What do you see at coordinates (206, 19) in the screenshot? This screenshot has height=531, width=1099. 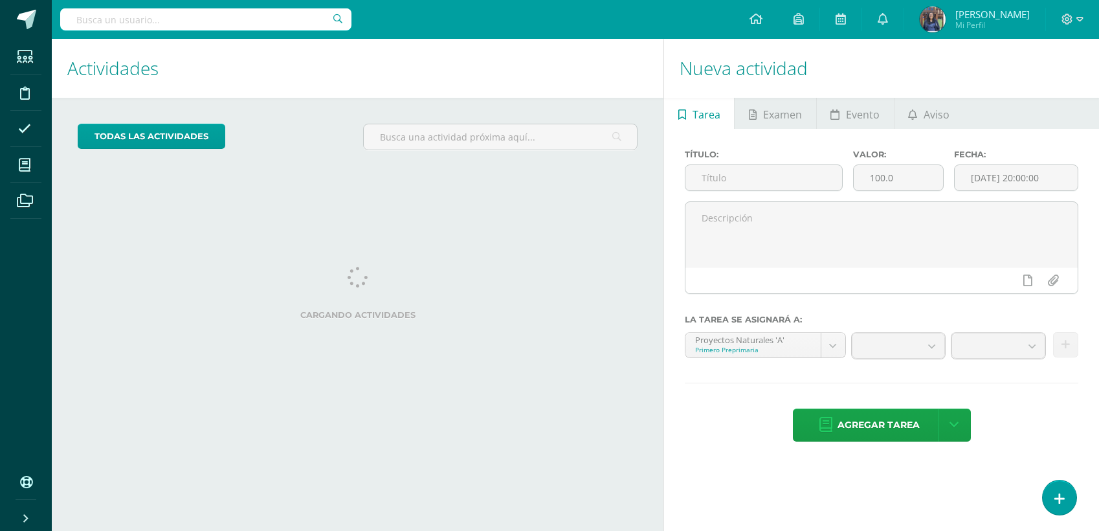 I see `input: Busca un usuario...` at bounding box center [206, 19].